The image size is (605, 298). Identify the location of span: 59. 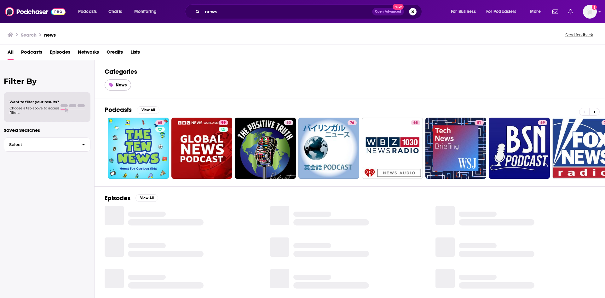
(543, 123).